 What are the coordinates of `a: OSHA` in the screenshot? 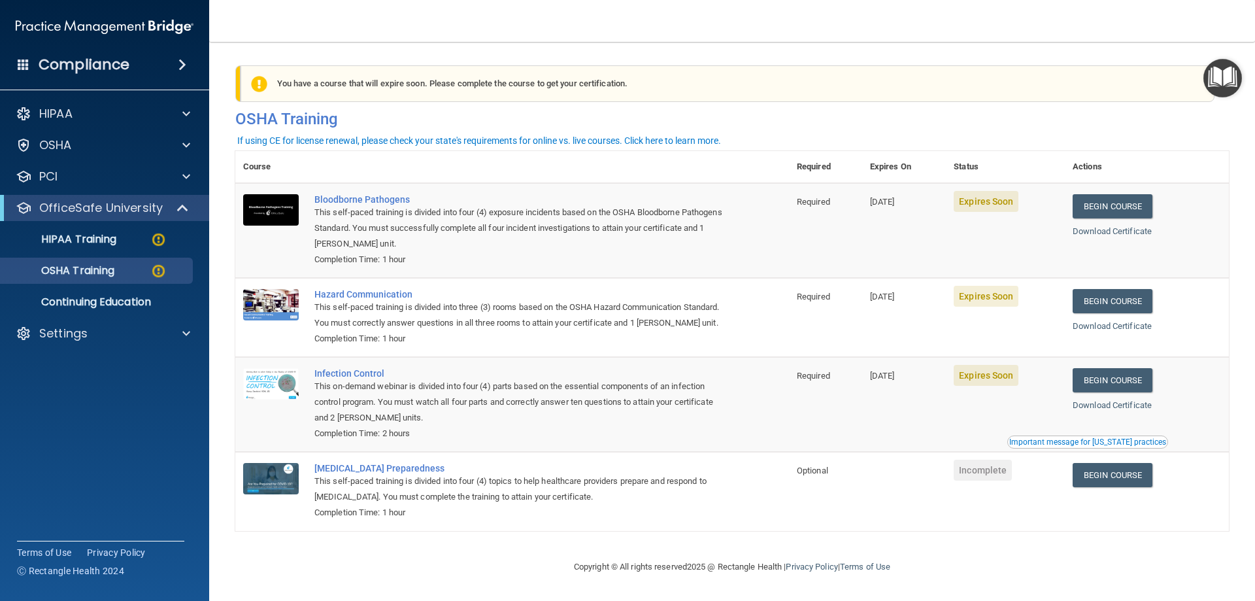 It's located at (103, 145).